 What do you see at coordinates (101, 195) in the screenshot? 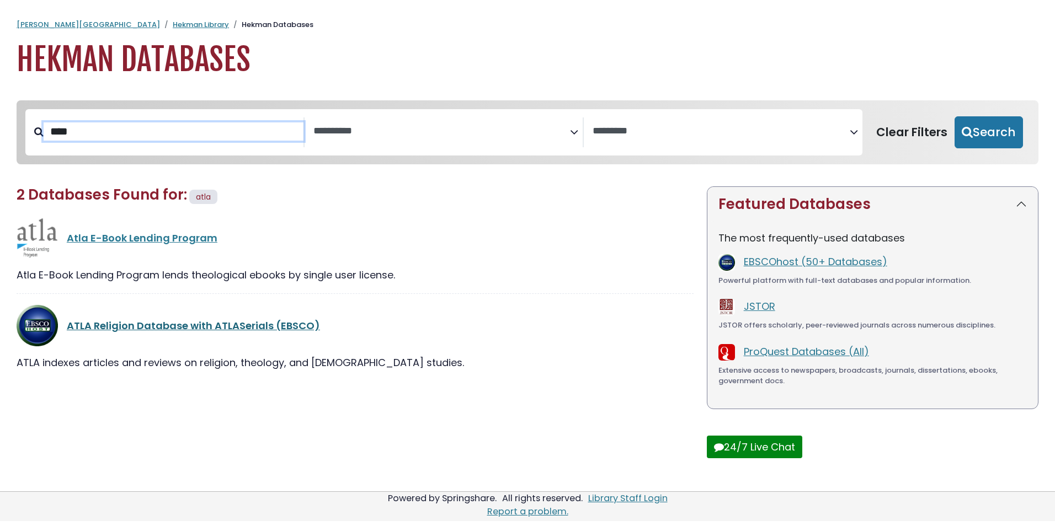
I see `span: 2 Databases Found for:` at bounding box center [101, 195].